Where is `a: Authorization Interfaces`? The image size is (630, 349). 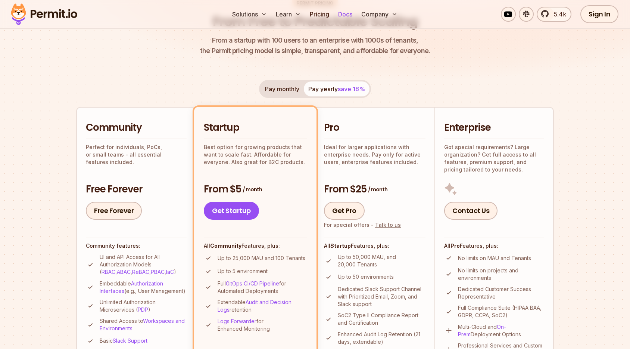 a: Authorization Interfaces is located at coordinates (131, 287).